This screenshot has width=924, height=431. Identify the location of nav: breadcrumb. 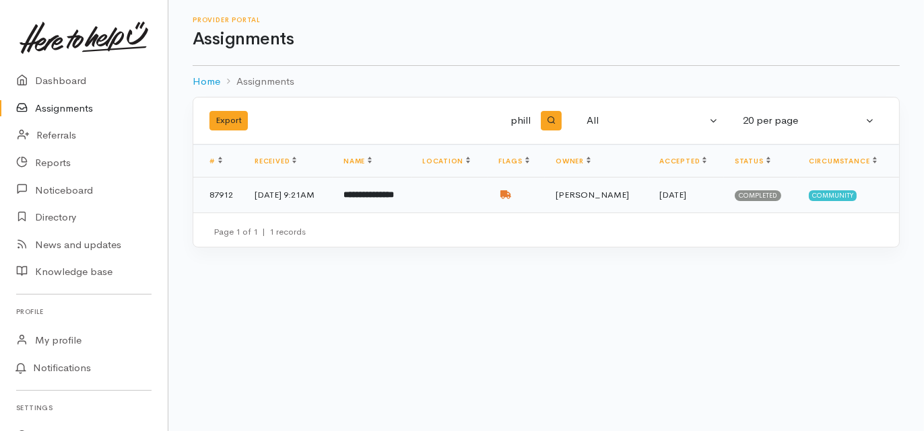
(546, 81).